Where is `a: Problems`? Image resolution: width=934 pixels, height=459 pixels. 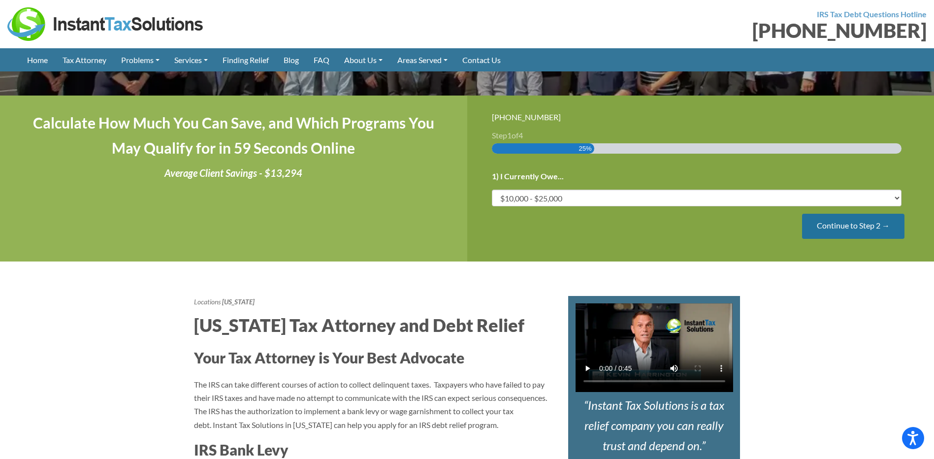
a: Problems is located at coordinates (140, 60).